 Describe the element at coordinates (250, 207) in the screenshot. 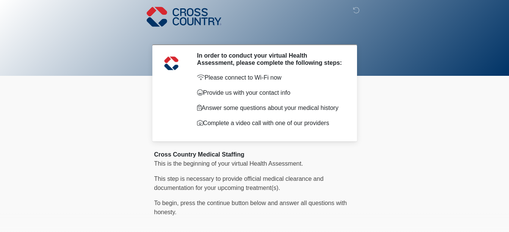

I see `span: To begin, ﻿﻿﻿﻿﻿﻿﻿﻿﻿﻿press the continue button below and answer all questions with honesty.` at that location.